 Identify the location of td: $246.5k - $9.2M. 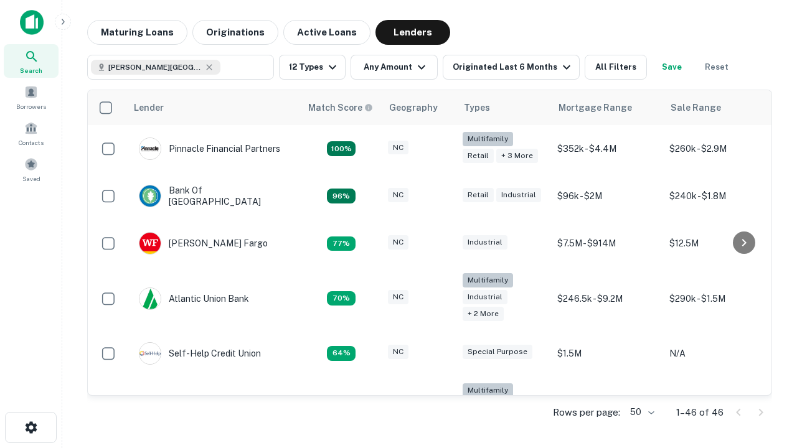
(607, 298).